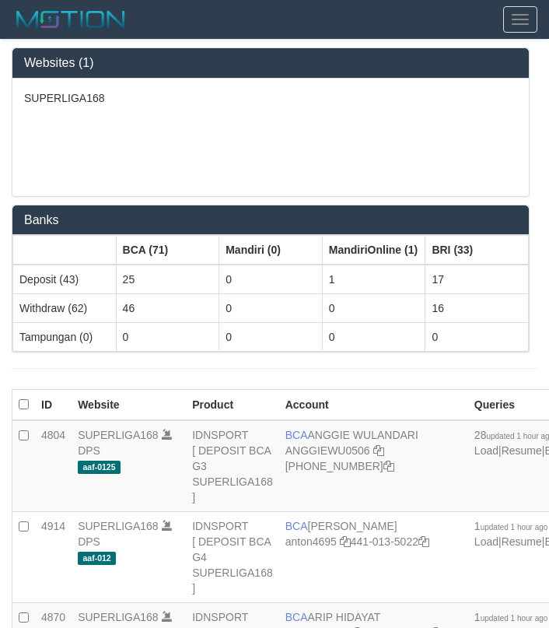 This screenshot has width=549, height=628. Describe the element at coordinates (379, 451) in the screenshot. I see `a: Copy ANGGIEWU0506 to clipboard` at that location.